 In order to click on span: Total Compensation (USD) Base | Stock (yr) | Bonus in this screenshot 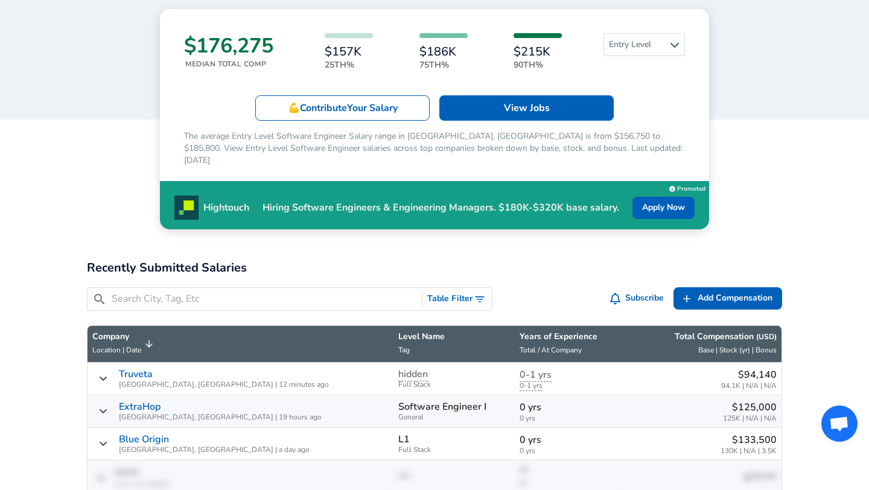, I will do `click(702, 344)`.